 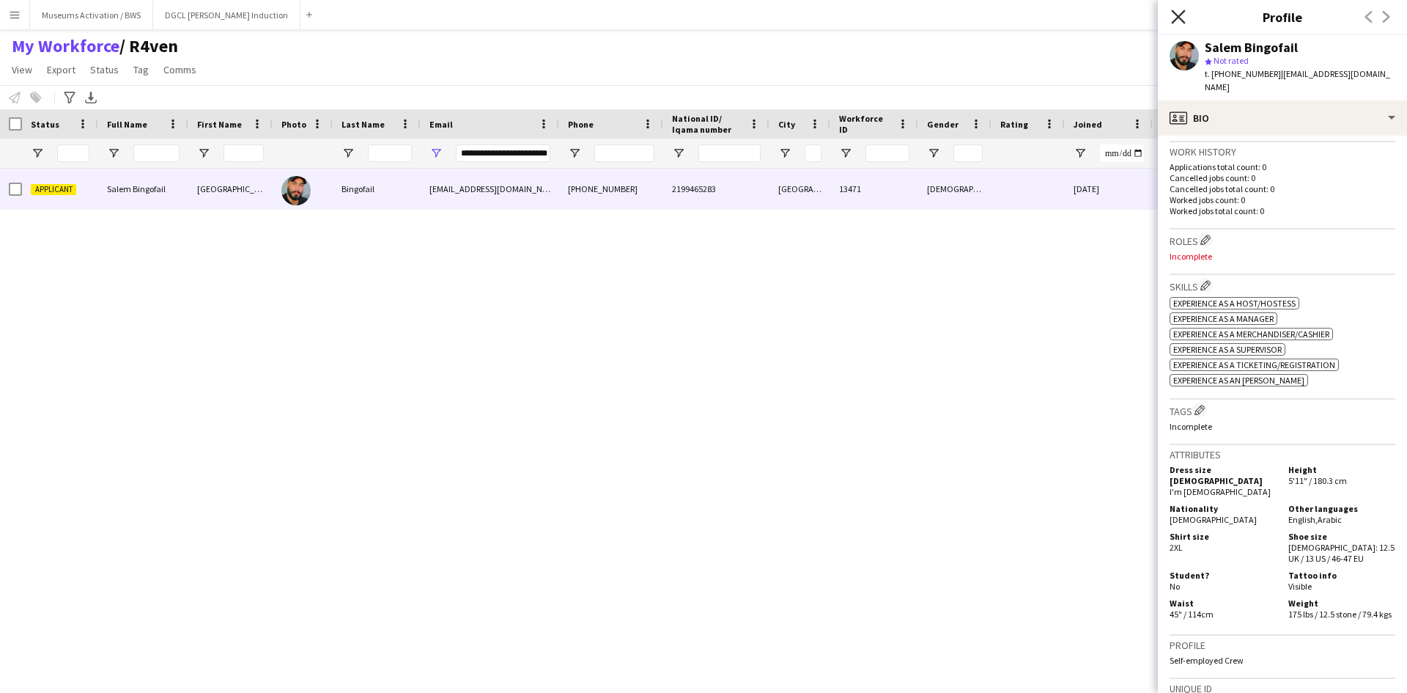 I want to click on p: Worked jobs count: 0, so click(x=1283, y=199).